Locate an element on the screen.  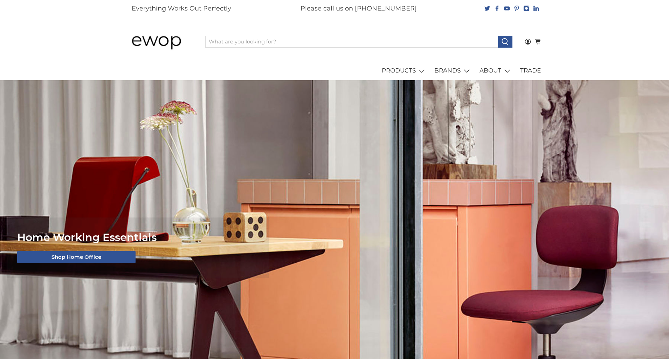
input: What are you looking for? is located at coordinates (352, 42).